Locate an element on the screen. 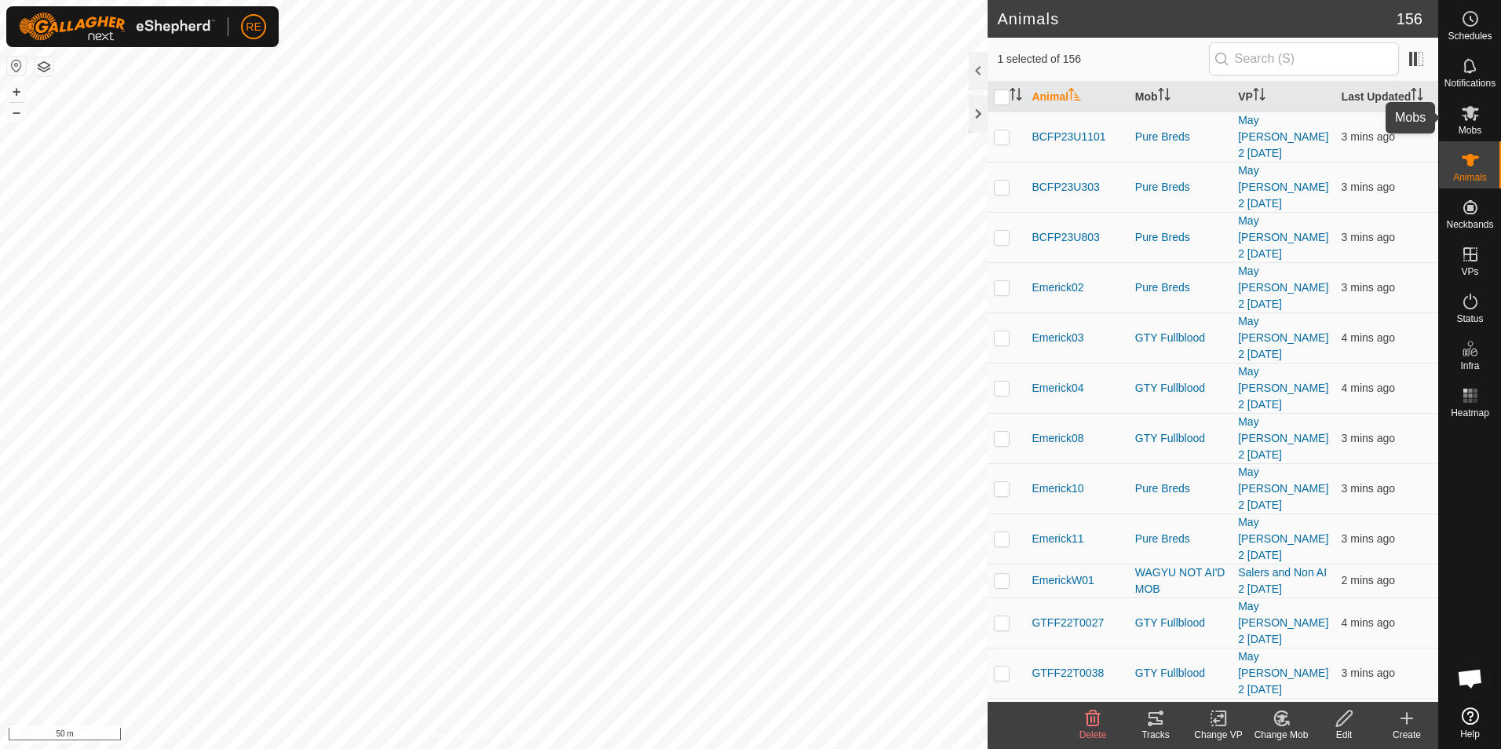 Image resolution: width=1501 pixels, height=749 pixels. span: Mobs is located at coordinates (1469, 130).